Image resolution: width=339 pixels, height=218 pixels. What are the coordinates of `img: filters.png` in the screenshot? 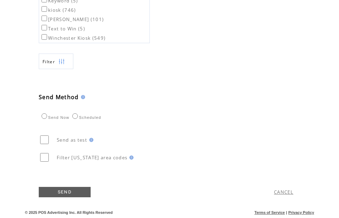 It's located at (62, 62).